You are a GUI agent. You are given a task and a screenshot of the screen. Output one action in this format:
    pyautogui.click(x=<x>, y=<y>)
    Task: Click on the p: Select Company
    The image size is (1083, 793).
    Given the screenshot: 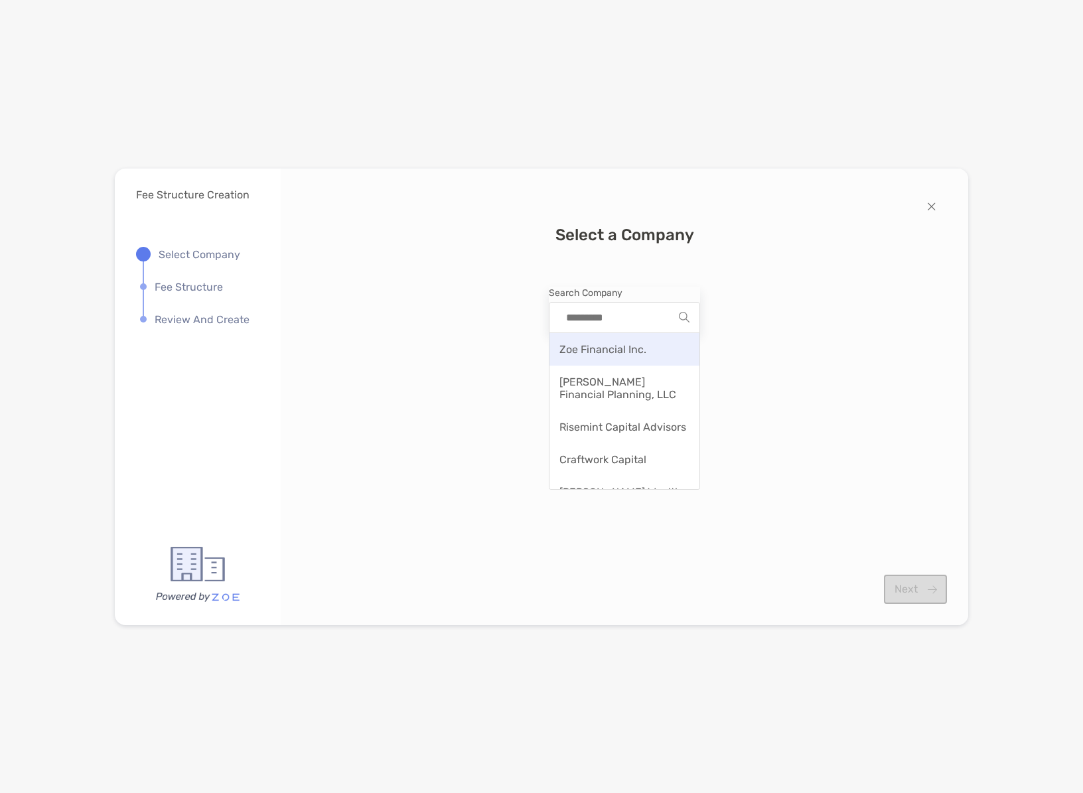 What is the action you would take?
    pyautogui.click(x=199, y=254)
    